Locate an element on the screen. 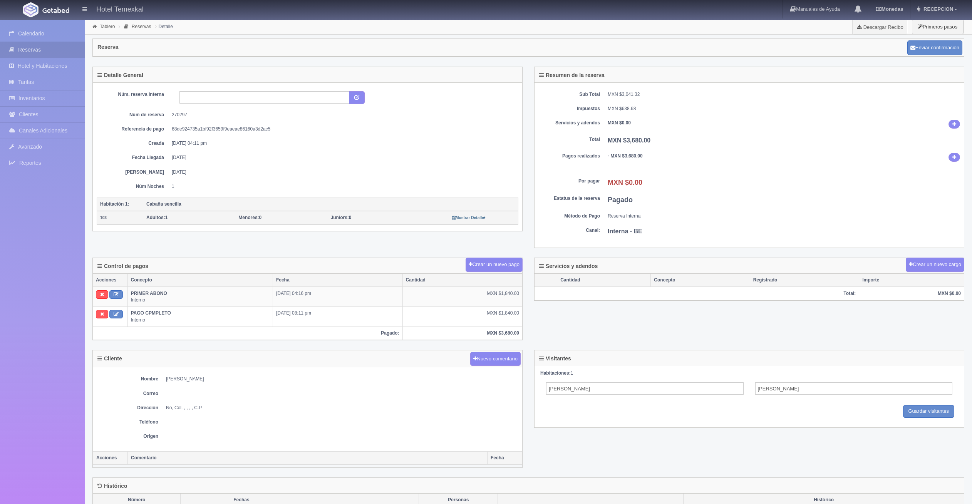  b: Habitación 1: is located at coordinates (114, 204).